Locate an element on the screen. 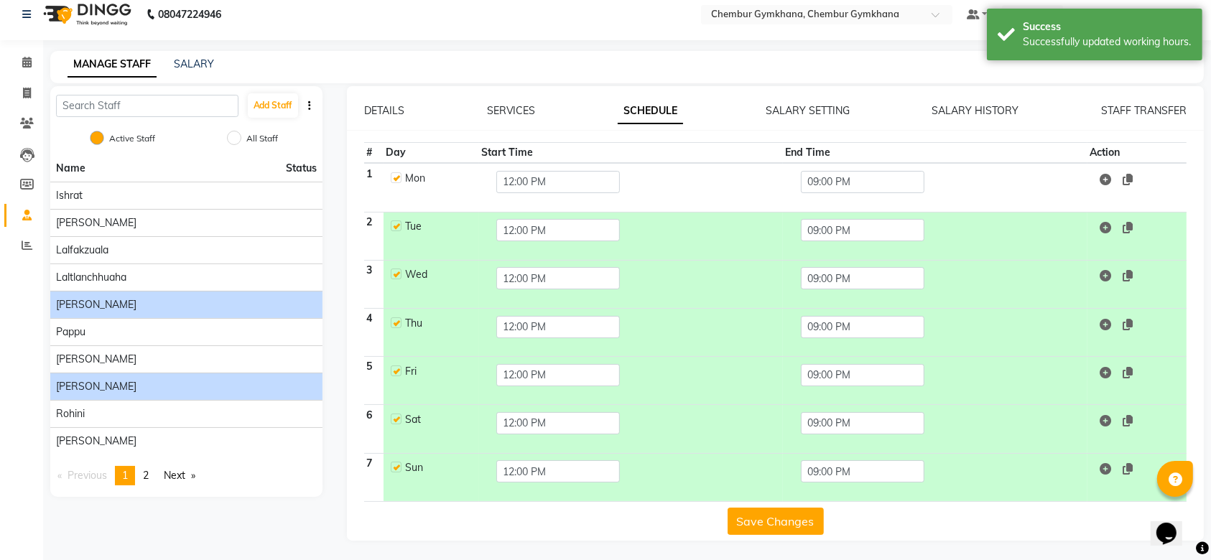  button: Add Staff is located at coordinates (273, 106).